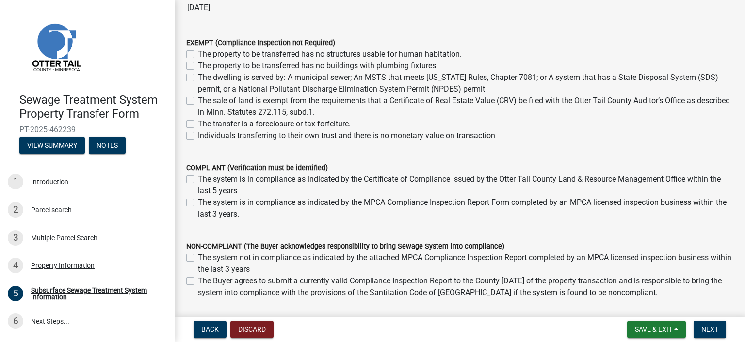 The image size is (745, 342). Describe the element at coordinates (710, 330) in the screenshot. I see `button: Next` at that location.